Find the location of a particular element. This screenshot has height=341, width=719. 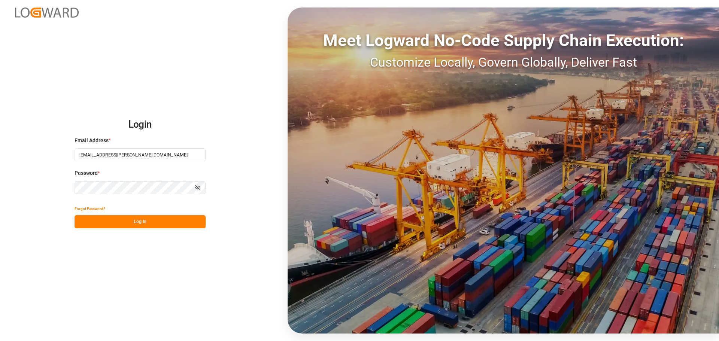

button: Log In is located at coordinates (140, 222).